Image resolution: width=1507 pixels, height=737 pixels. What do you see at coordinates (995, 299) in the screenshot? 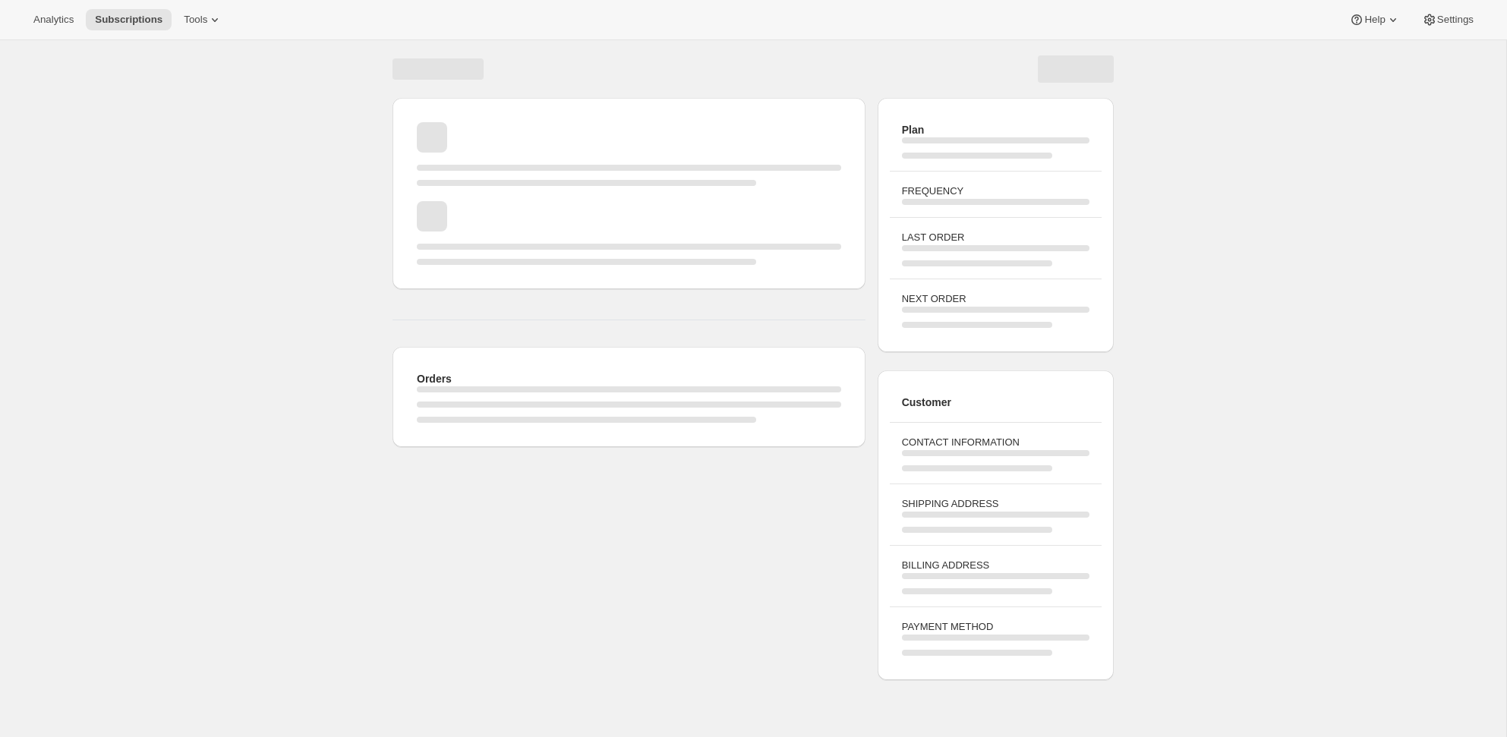
I see `h3: NEXT ORDER` at bounding box center [995, 299].